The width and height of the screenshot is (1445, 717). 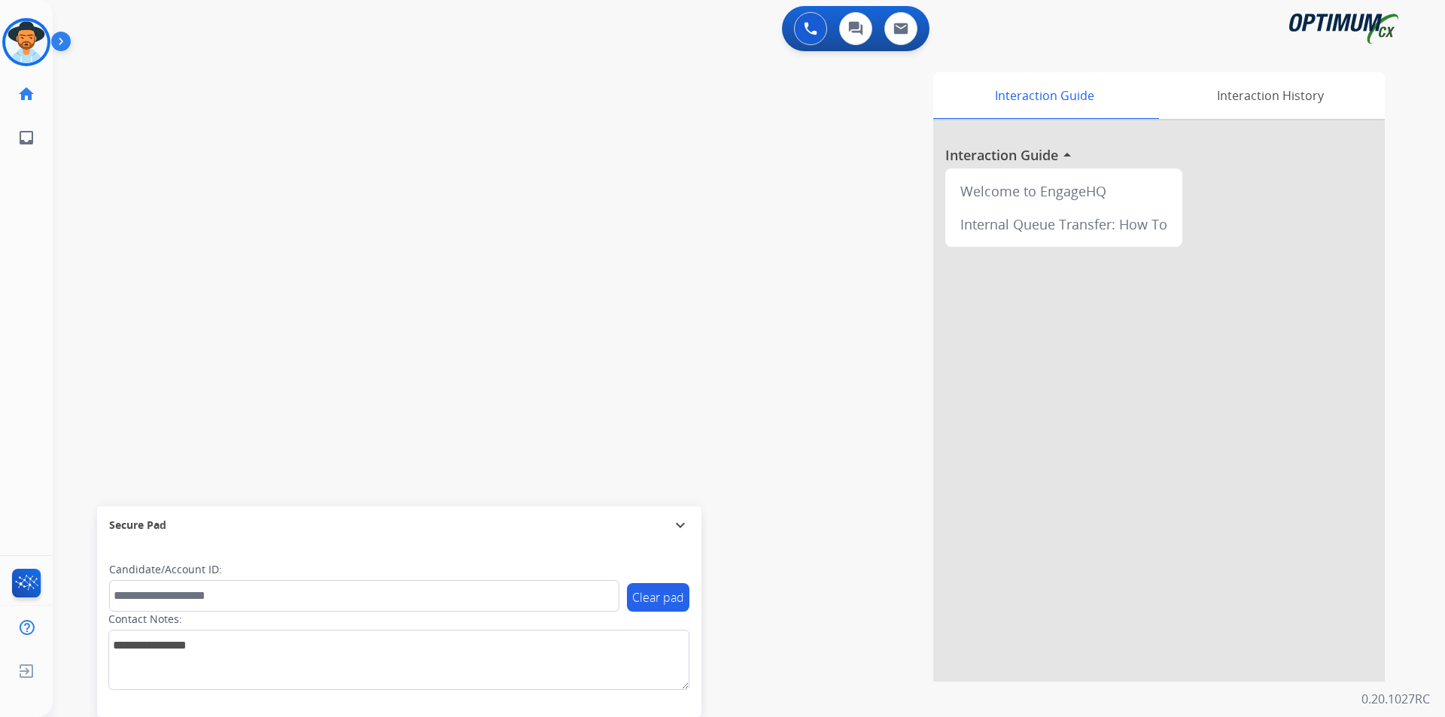 I want to click on div: Welcome to EngageHQ, so click(x=1064, y=191).